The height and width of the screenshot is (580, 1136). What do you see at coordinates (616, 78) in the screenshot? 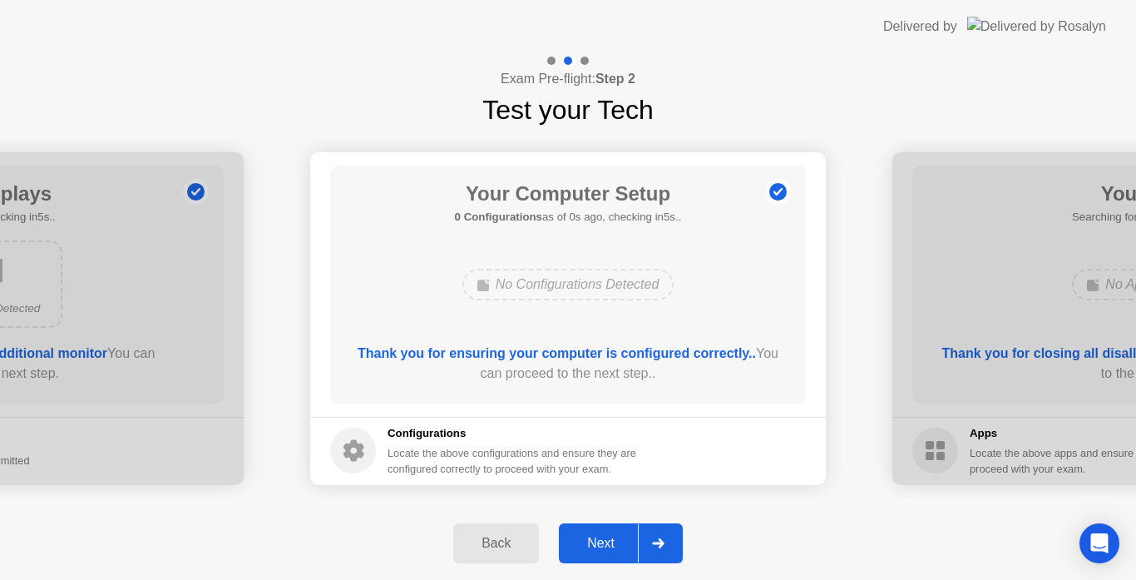
I see `b: Step 2` at bounding box center [616, 78].